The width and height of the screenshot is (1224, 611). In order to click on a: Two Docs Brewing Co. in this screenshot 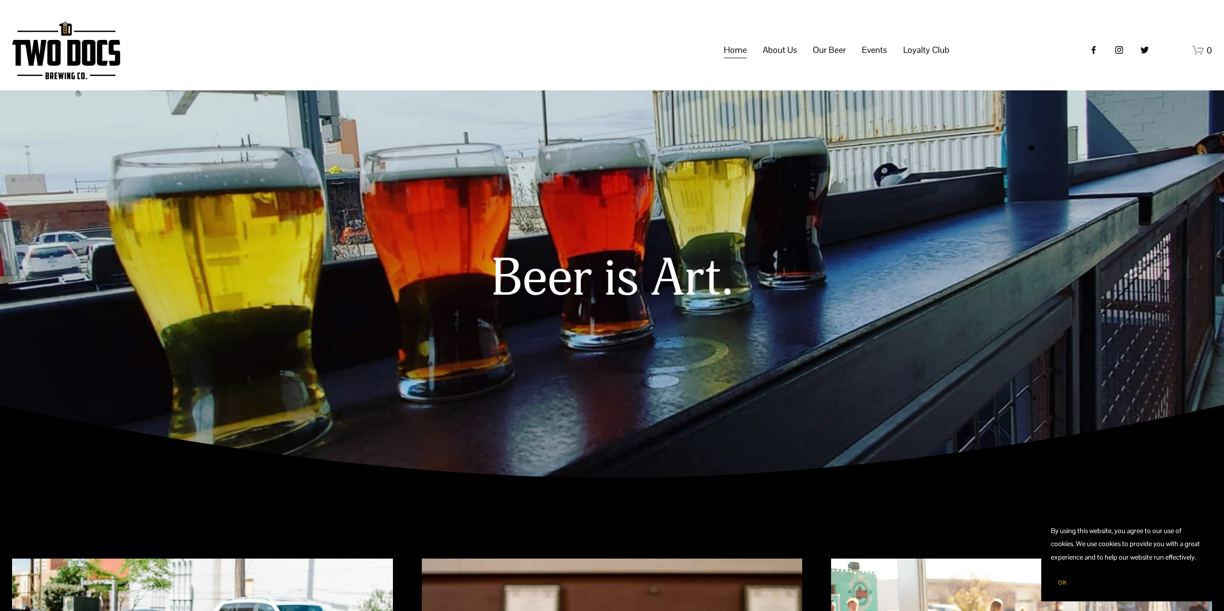, I will do `click(66, 50)`.